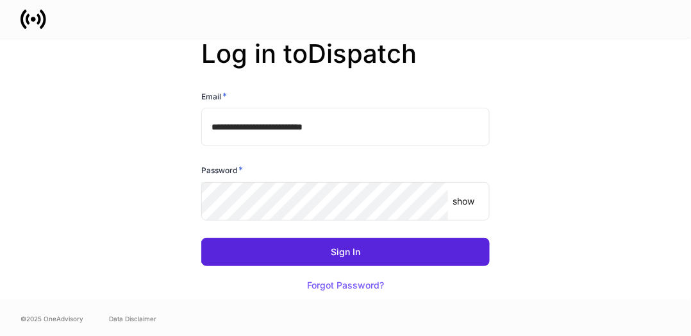 This screenshot has height=336, width=691. Describe the element at coordinates (346, 252) in the screenshot. I see `button: Sign In` at that location.